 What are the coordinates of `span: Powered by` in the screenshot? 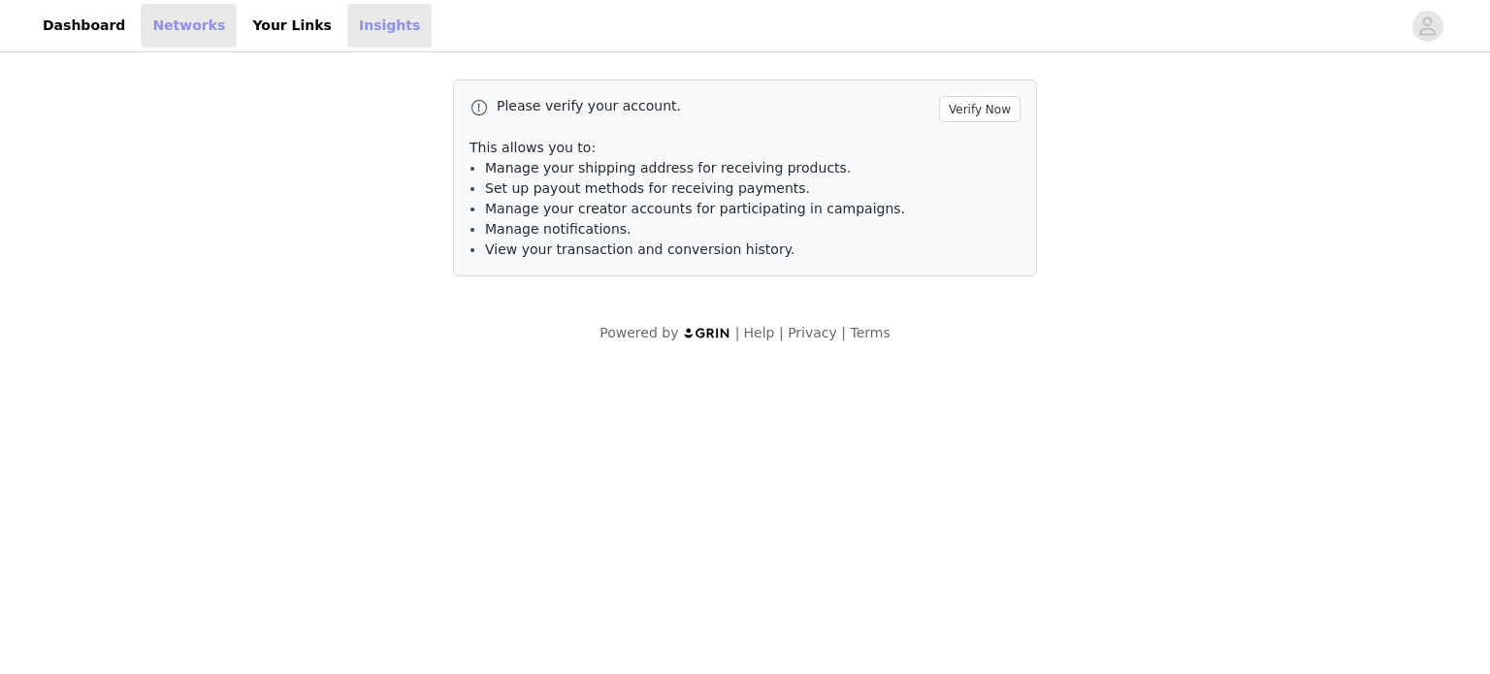 It's located at (638, 333).